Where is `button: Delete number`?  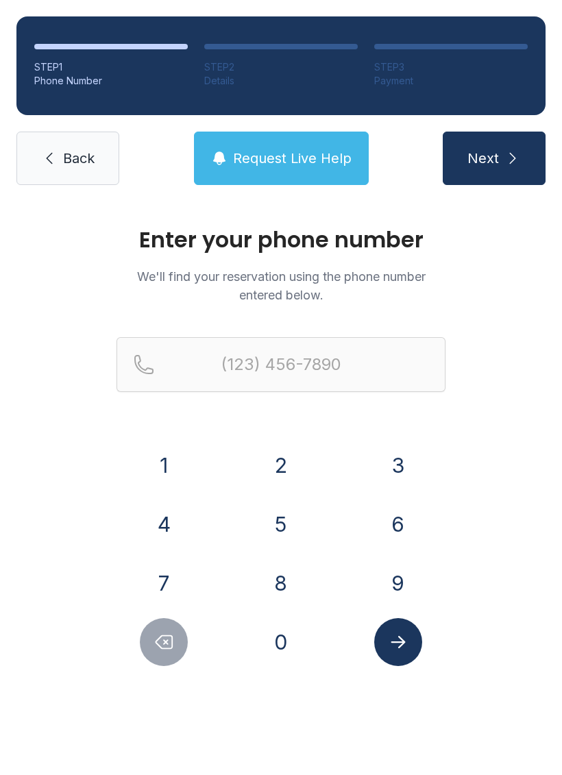 button: Delete number is located at coordinates (164, 642).